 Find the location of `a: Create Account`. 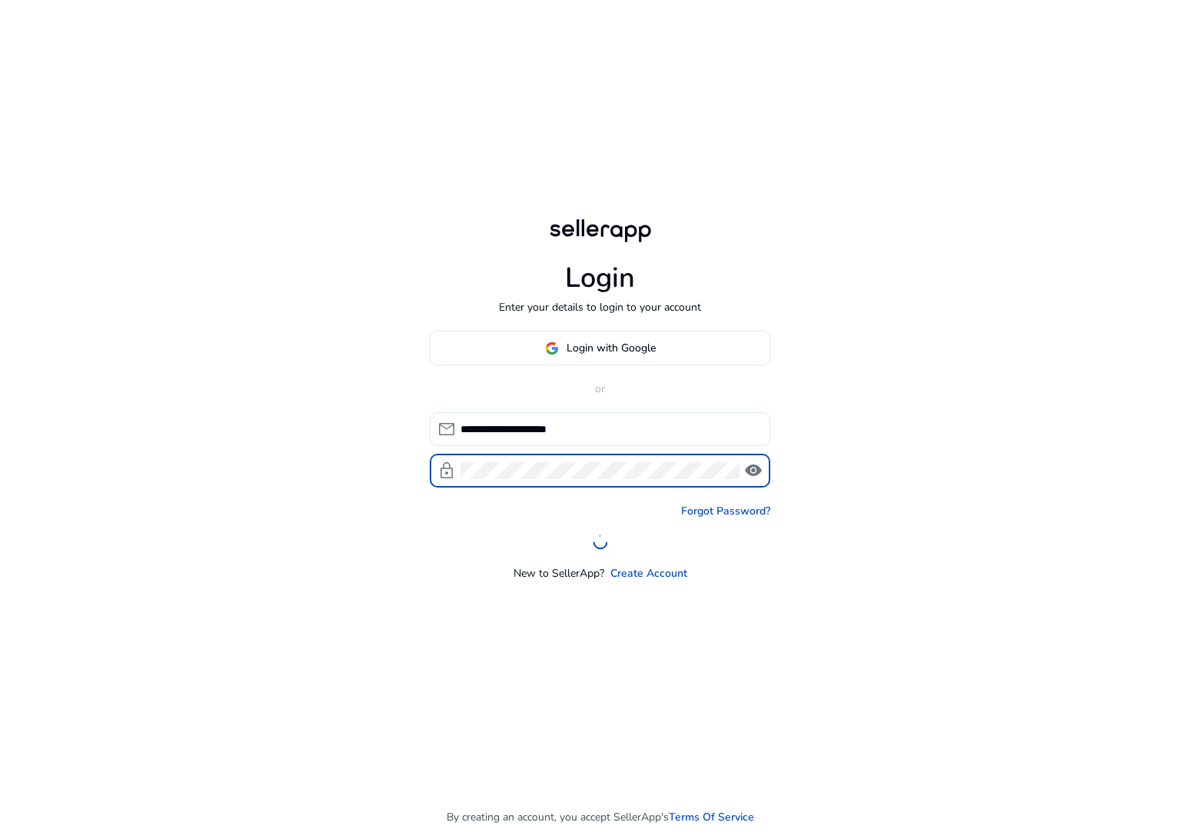

a: Create Account is located at coordinates (649, 573).